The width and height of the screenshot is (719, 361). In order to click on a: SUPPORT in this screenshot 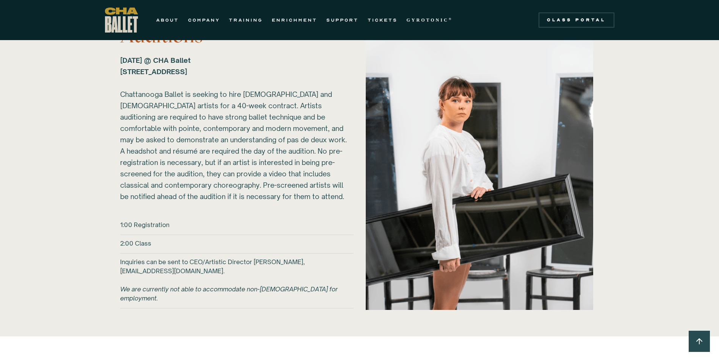, I will do `click(342, 20)`.